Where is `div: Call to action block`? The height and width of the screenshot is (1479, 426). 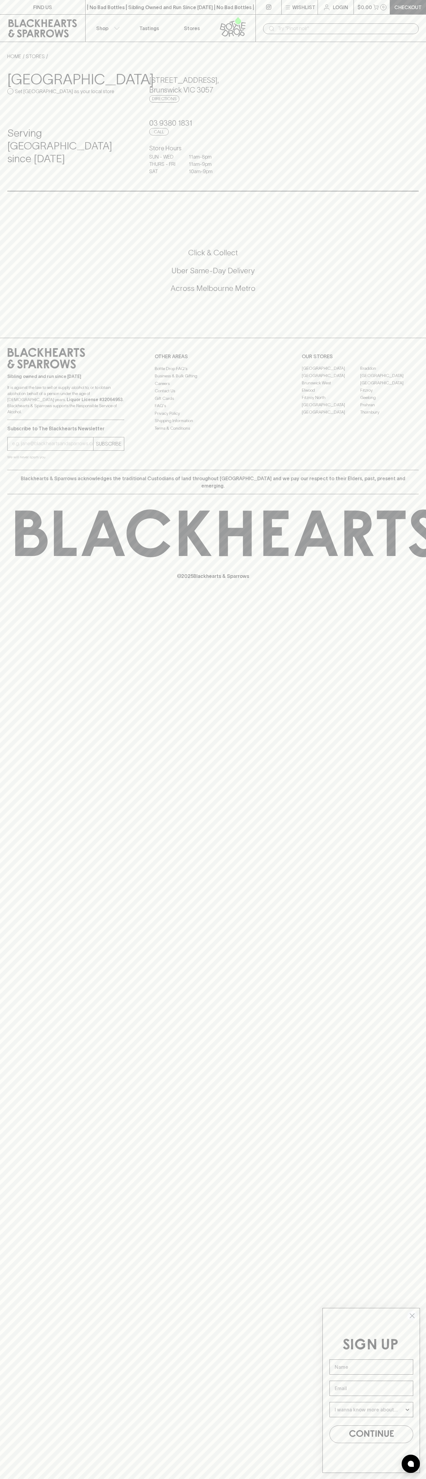
div: Call to action block is located at coordinates (213, 274).